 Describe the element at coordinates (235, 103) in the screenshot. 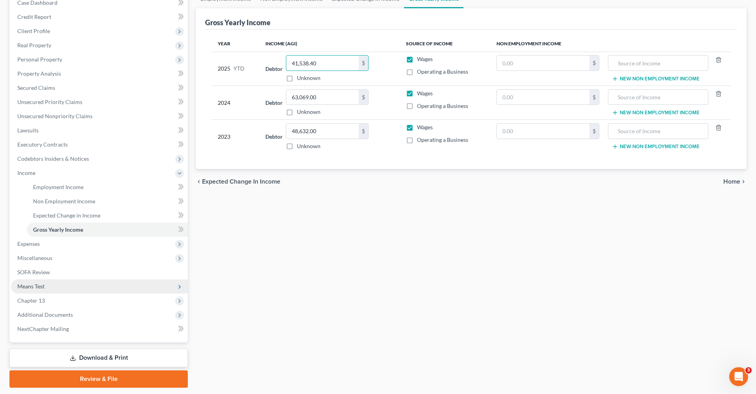

I see `div: 2024` at that location.